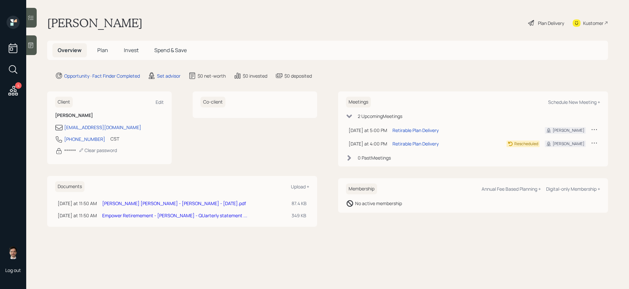 This screenshot has height=289, width=629. Describe the element at coordinates (18, 86) in the screenshot. I see `div: 4` at that location.